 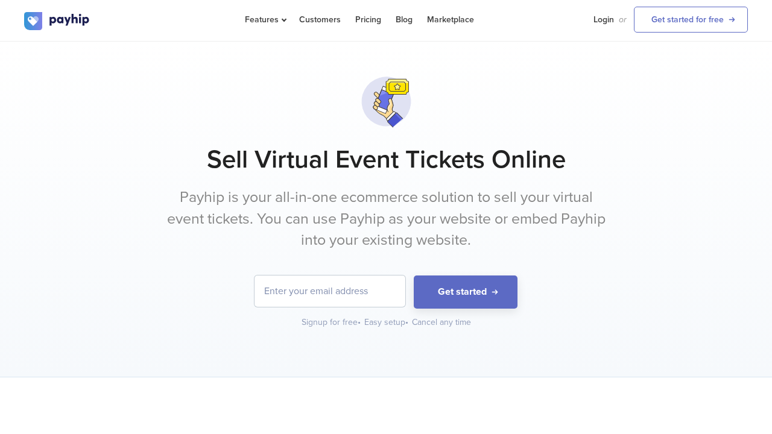 I want to click on img: logo.svg, so click(x=57, y=21).